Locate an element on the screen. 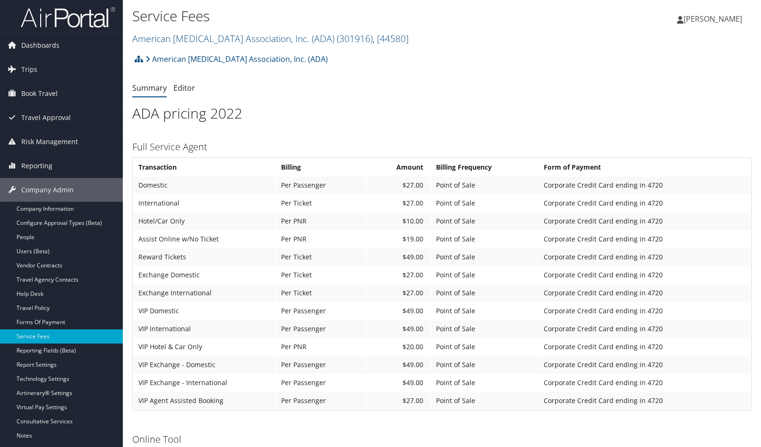  span: Company Admin is located at coordinates (47, 190).